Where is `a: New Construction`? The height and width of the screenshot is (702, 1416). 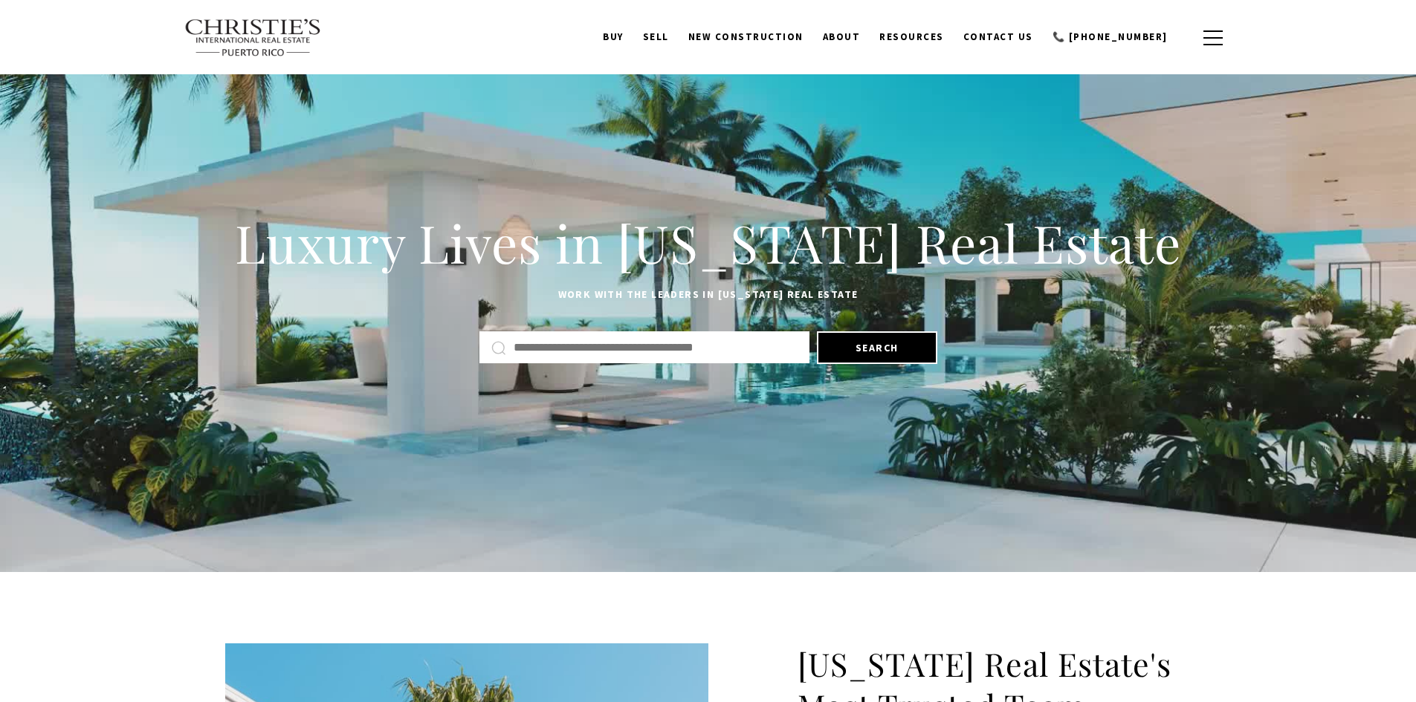 a: New Construction is located at coordinates (746, 37).